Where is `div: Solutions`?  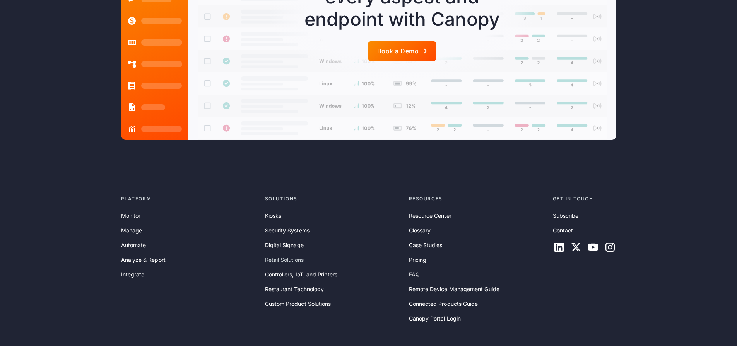
div: Solutions is located at coordinates (334, 199).